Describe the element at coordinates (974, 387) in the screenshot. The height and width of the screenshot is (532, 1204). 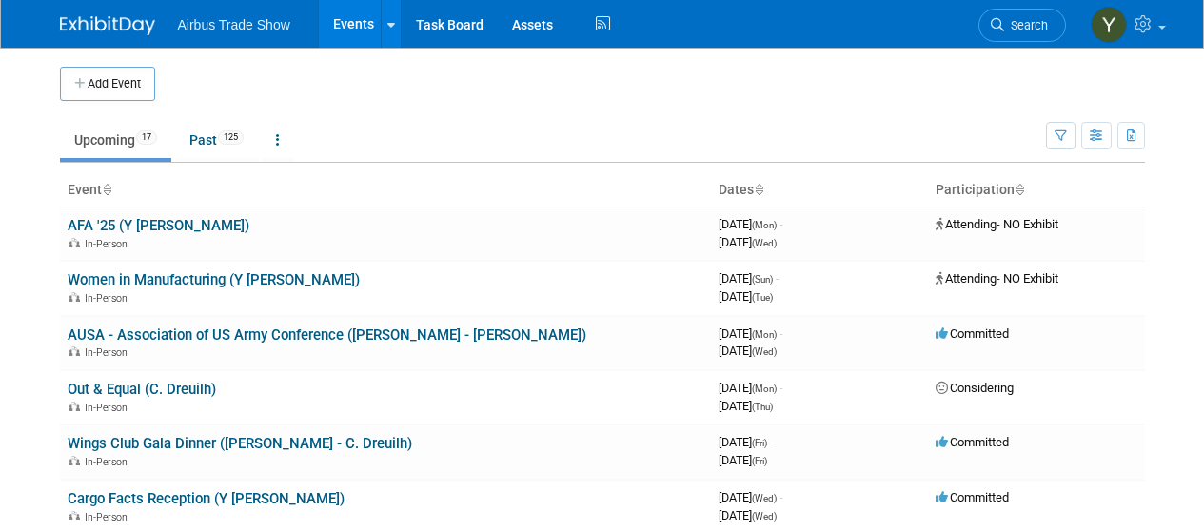
I see `span: Considering` at that location.